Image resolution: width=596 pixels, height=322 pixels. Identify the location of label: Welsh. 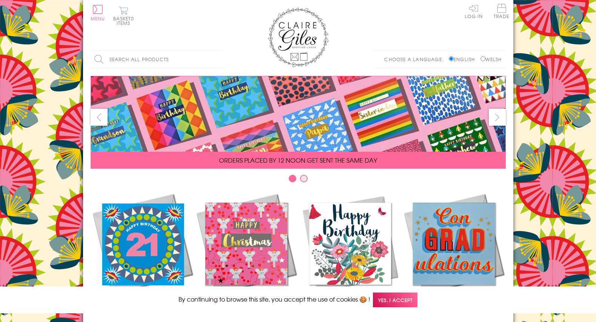
(491, 59).